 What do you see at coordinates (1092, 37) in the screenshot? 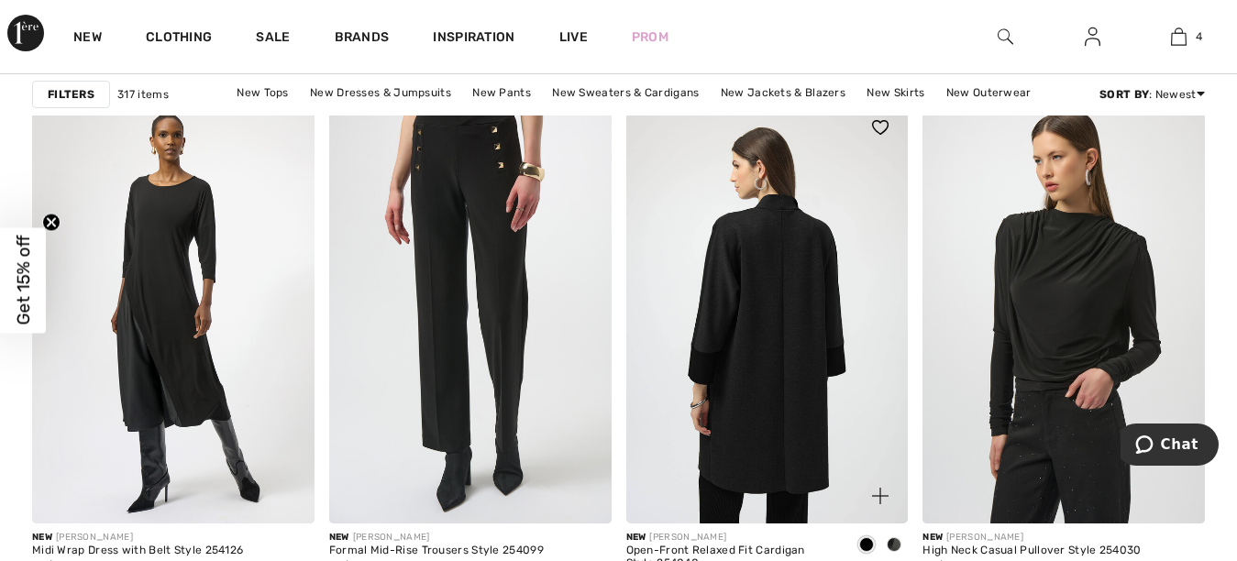
I see `img: My Info` at bounding box center [1092, 37].